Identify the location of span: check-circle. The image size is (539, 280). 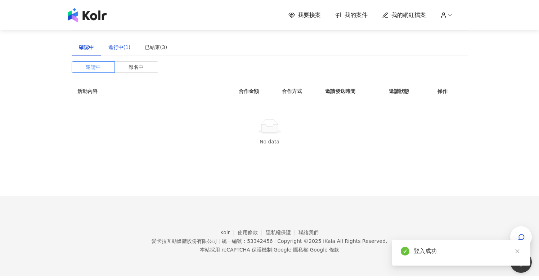
(405, 251).